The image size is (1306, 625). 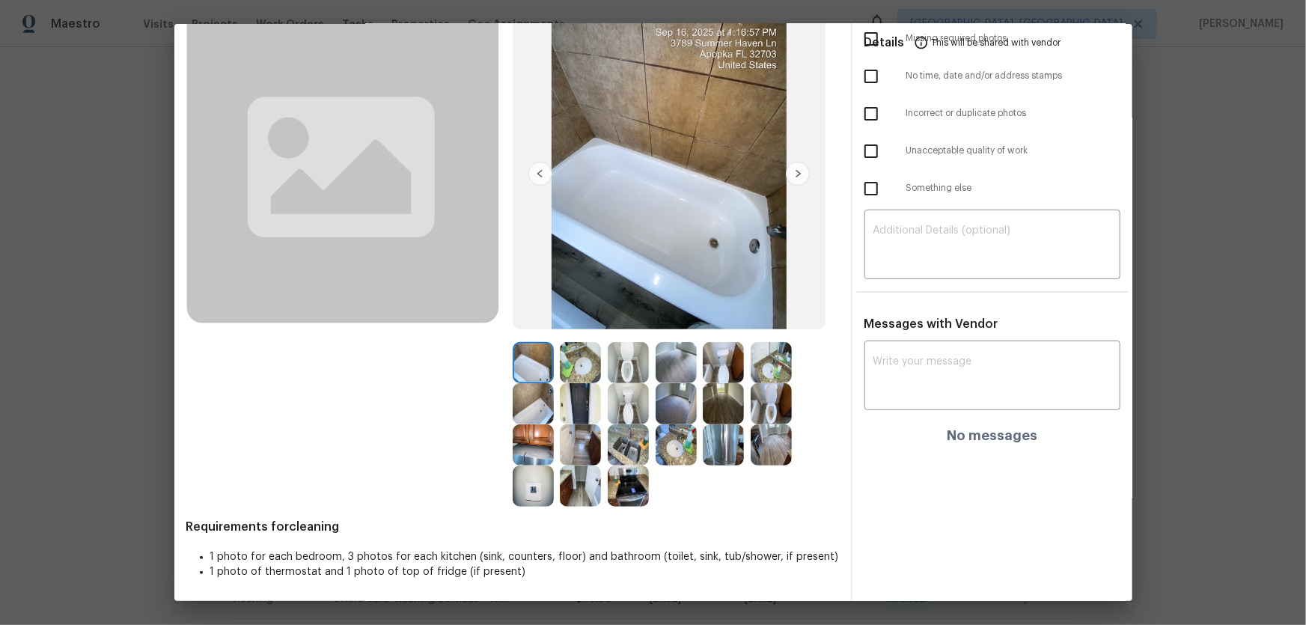 What do you see at coordinates (1014, 150) in the screenshot?
I see `span: Unacceptable quality of work` at bounding box center [1014, 150].